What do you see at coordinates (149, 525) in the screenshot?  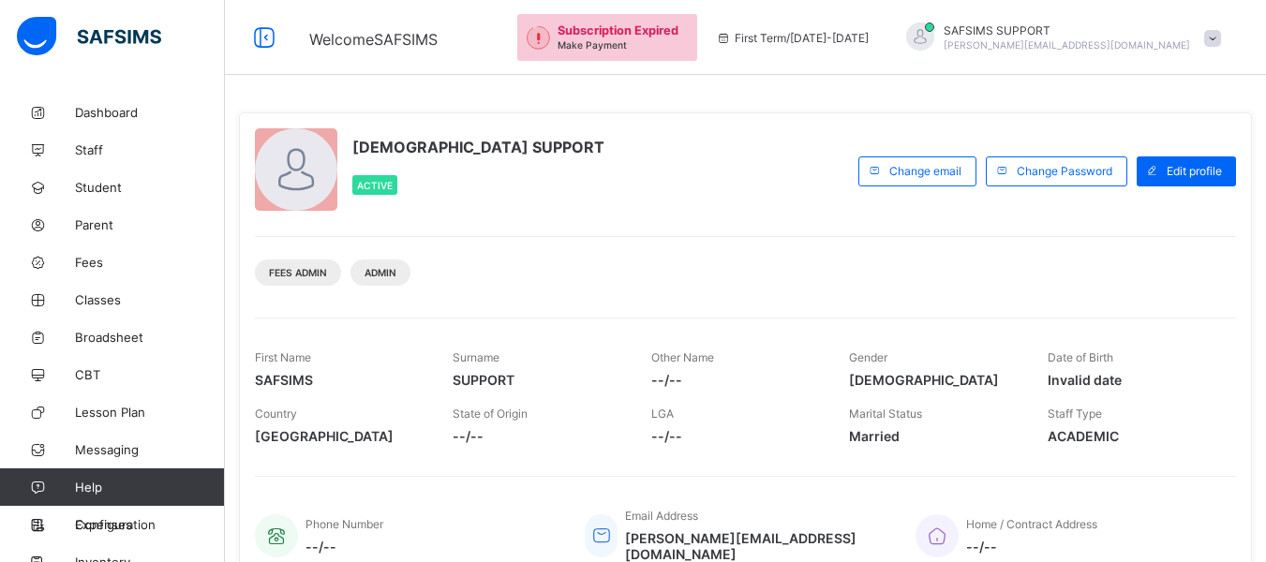 I see `span: Configuration` at bounding box center [149, 525].